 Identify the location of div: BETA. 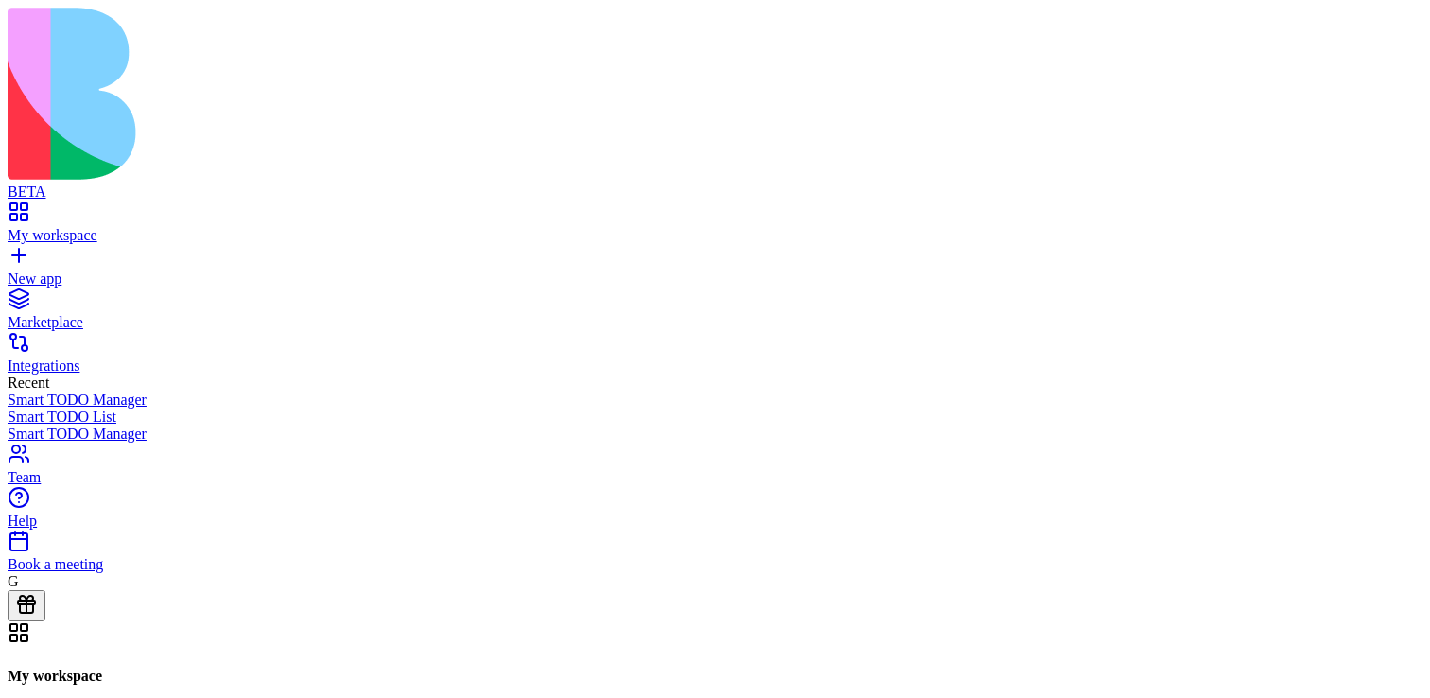
(715, 192).